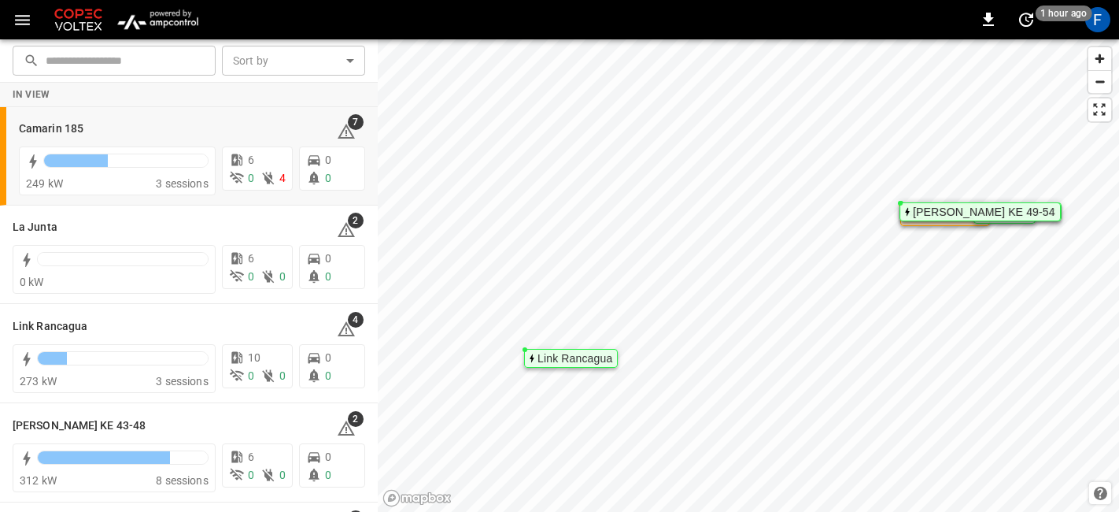  Describe the element at coordinates (79, 426) in the screenshot. I see `h6: Loza Colon KE 43-48` at that location.